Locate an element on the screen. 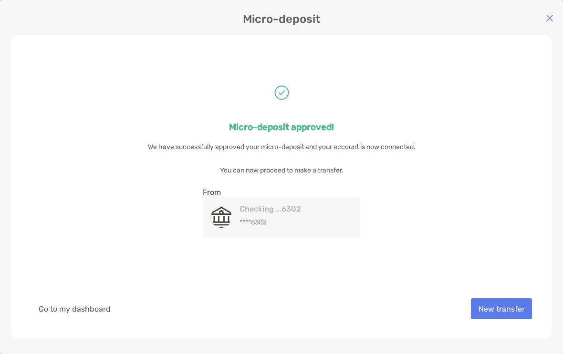  p: You can now proceed to make a transfer. is located at coordinates (281, 170).